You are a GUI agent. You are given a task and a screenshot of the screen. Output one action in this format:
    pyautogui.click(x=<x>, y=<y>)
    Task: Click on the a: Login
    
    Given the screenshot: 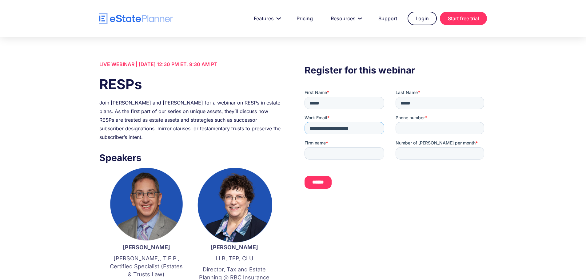 What is the action you would take?
    pyautogui.click(x=422, y=18)
    